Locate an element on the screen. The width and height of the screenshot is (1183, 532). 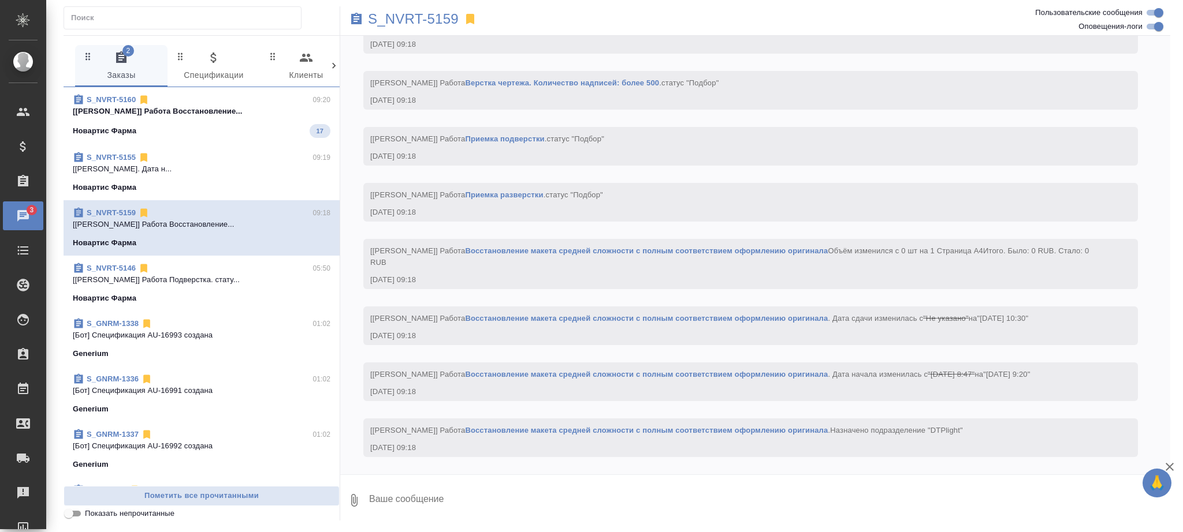
a: S_NVRT-5155 is located at coordinates (111, 157).